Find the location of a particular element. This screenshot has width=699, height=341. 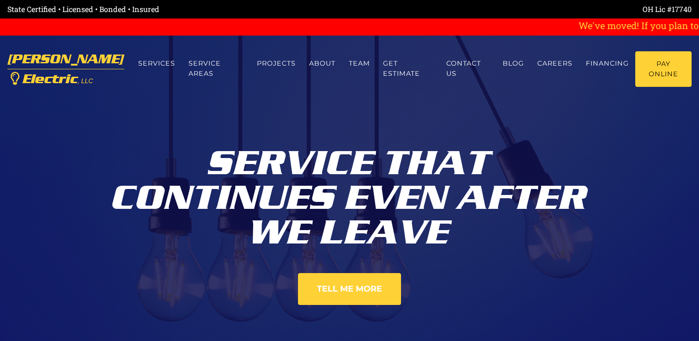

a: Careers is located at coordinates (555, 63).